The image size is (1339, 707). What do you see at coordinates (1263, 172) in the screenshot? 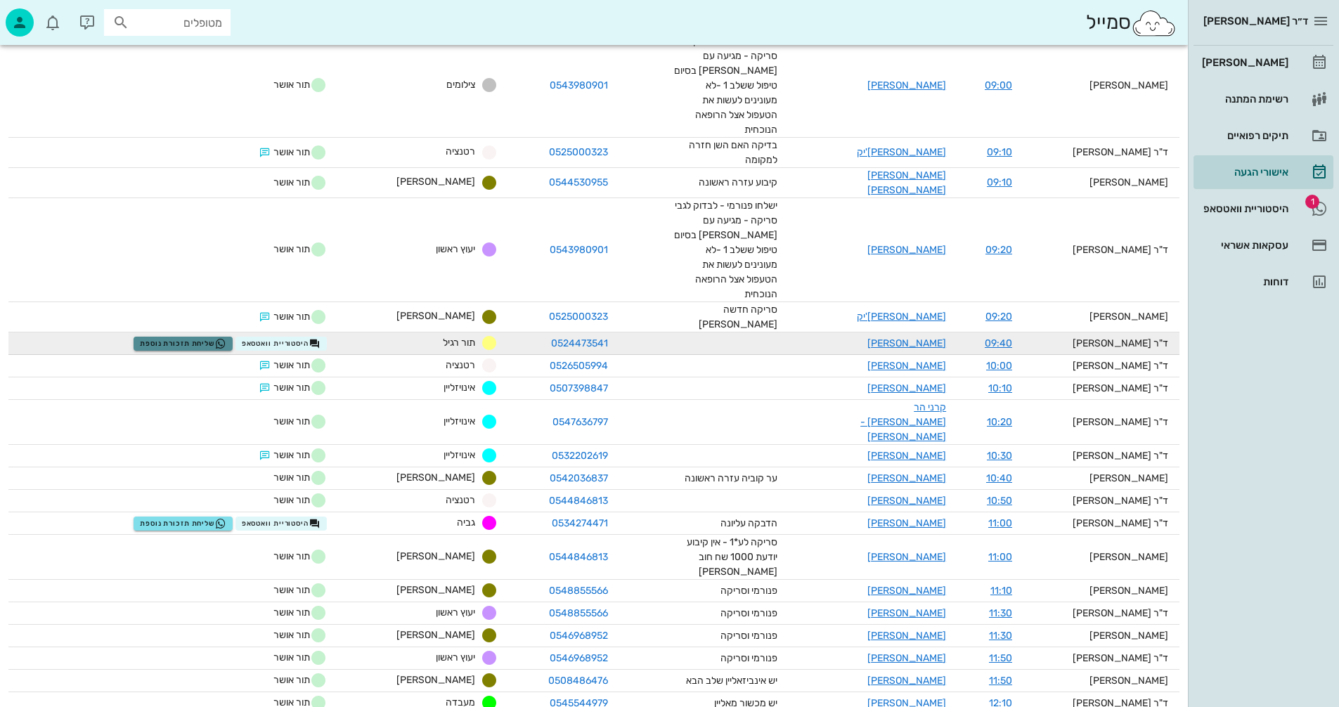
I see `a: אישורי הגעה` at bounding box center [1263, 172].